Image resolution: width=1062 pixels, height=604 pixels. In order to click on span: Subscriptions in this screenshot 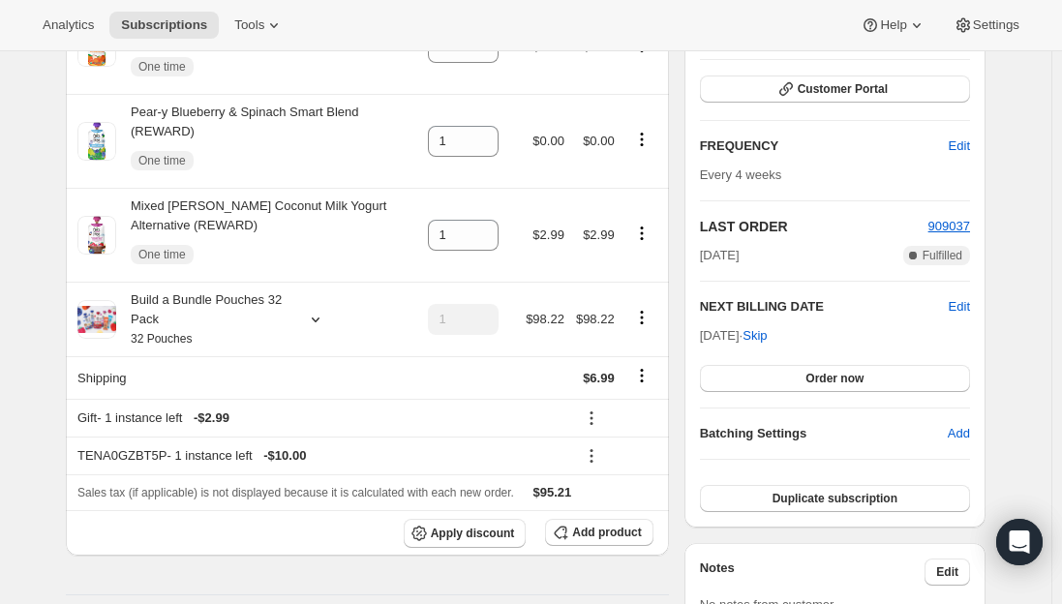, I will do `click(164, 25)`.